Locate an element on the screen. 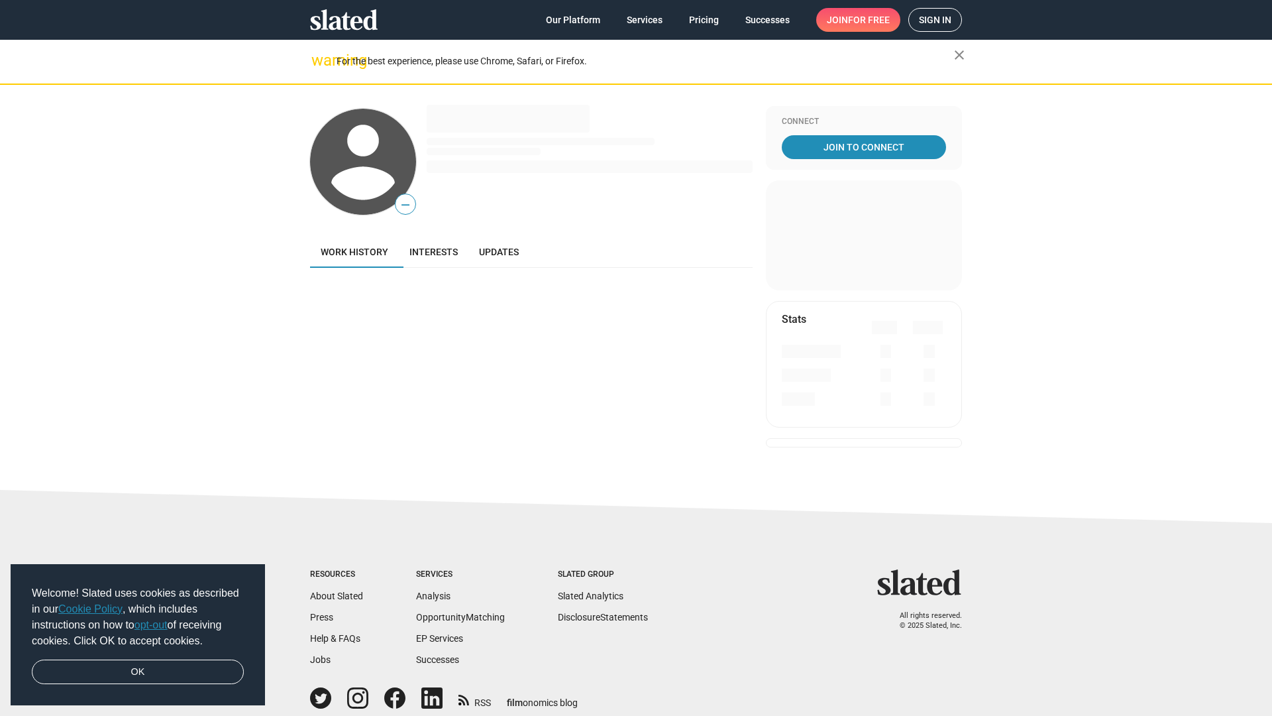 Image resolution: width=1272 pixels, height=716 pixels. a: Sign in is located at coordinates (935, 20).